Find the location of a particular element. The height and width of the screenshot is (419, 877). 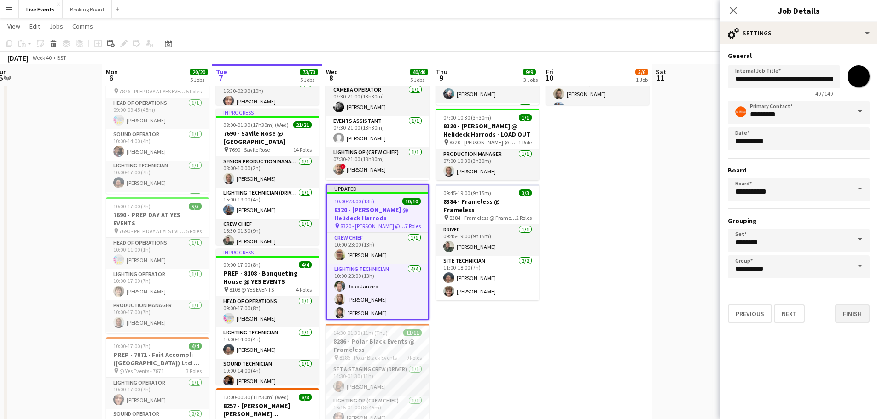

button: Next is located at coordinates (789, 314).